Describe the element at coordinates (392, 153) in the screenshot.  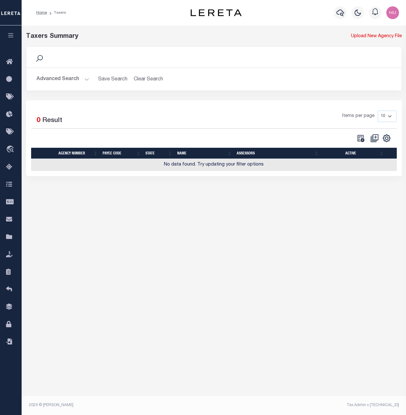
I see `th: &nbsp;` at that location.